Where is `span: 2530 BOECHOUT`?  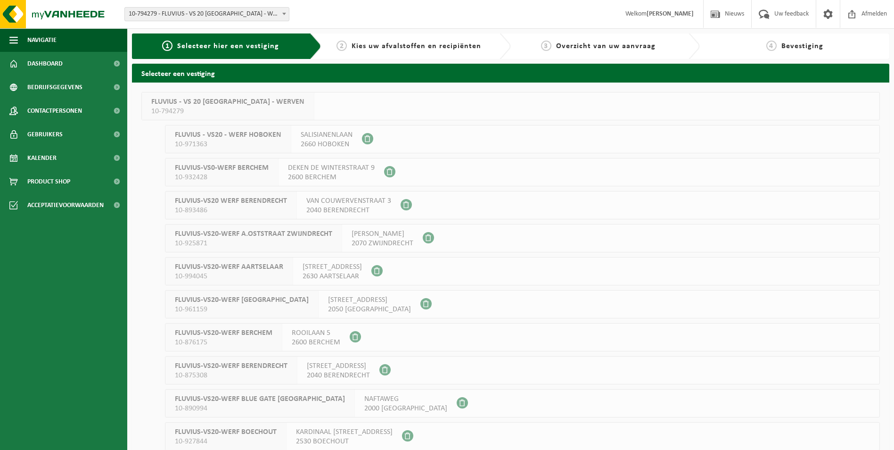
span: 2530 BOECHOUT is located at coordinates (344, 441).